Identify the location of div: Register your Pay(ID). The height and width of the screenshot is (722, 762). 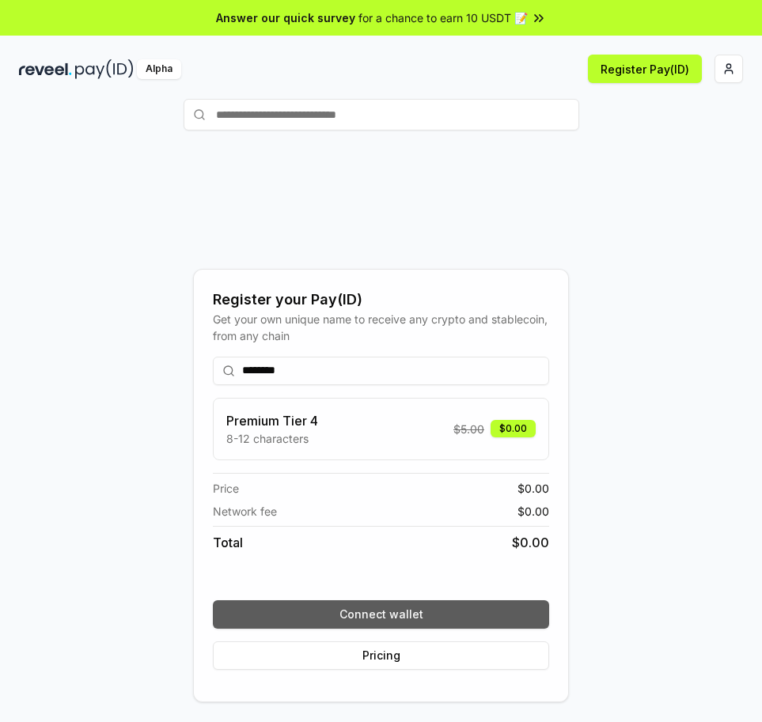
(380, 300).